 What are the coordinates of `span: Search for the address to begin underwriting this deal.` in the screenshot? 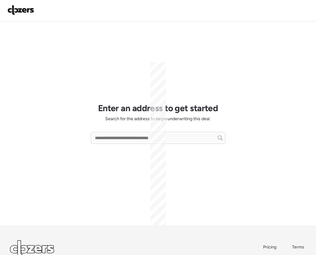 It's located at (158, 119).